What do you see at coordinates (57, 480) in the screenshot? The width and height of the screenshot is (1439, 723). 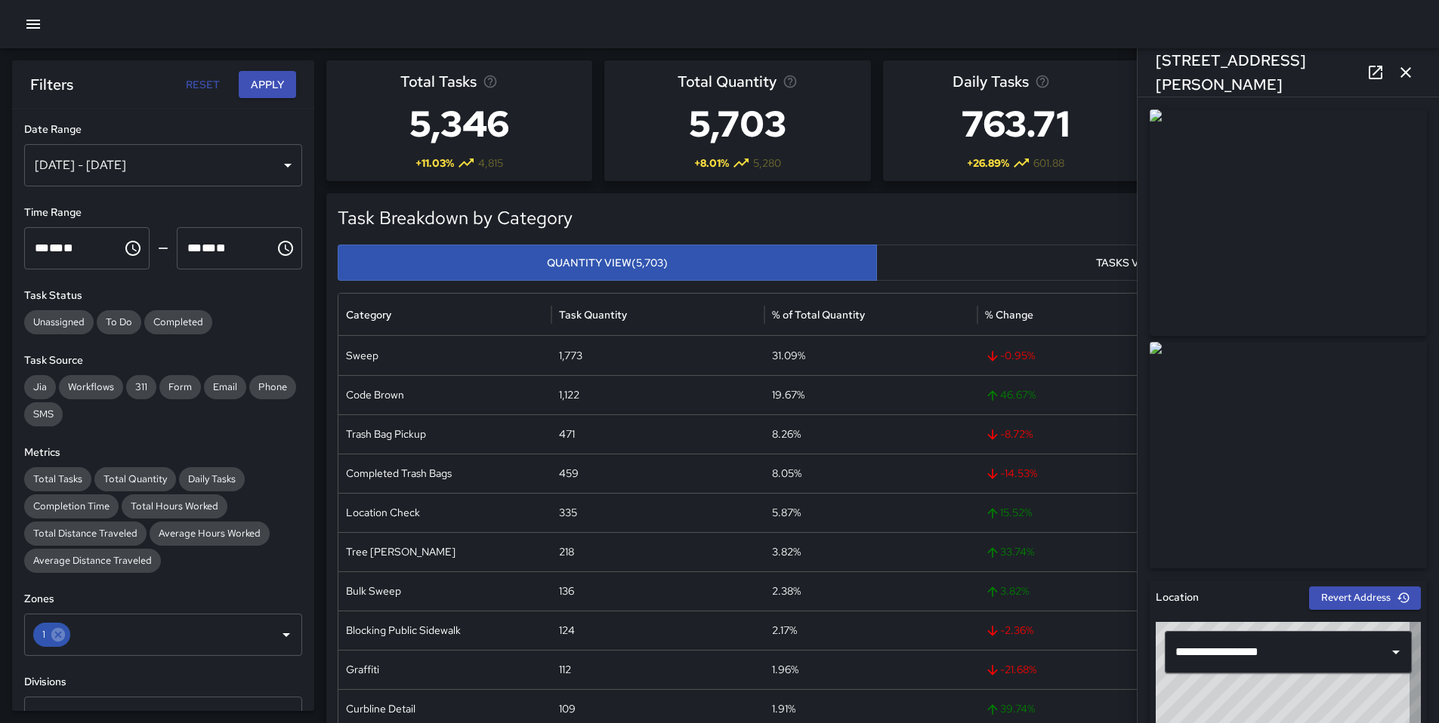 I see `div: Total Tasks` at bounding box center [57, 480].